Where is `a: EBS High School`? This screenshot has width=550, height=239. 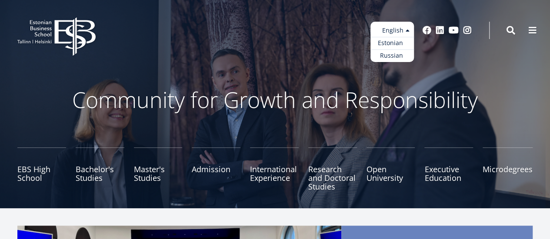 a: EBS High School is located at coordinates (42, 169).